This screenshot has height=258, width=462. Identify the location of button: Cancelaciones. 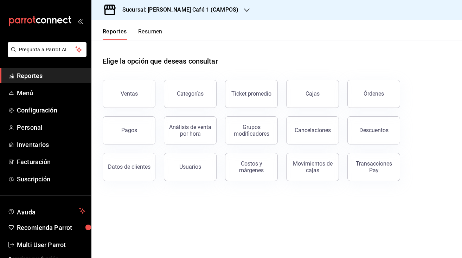
(312, 130).